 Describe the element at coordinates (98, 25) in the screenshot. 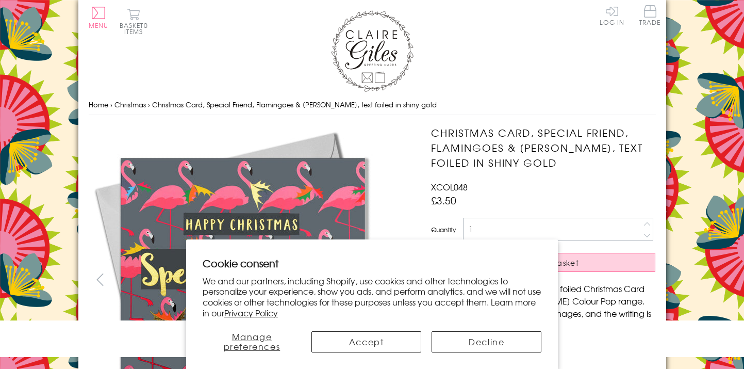

I see `span: Menu` at that location.